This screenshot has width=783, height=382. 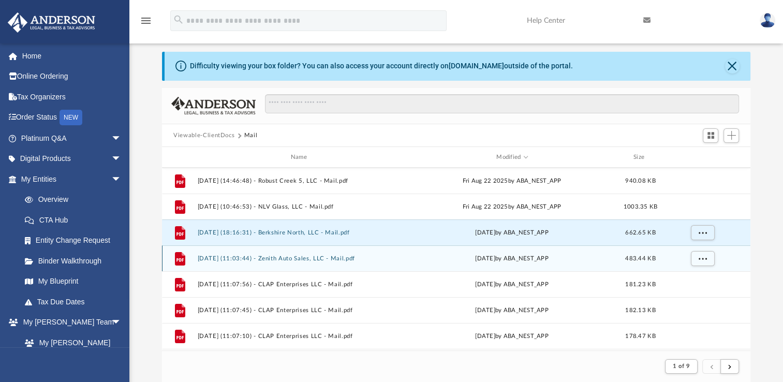 What do you see at coordinates (71, 117) in the screenshot?
I see `div: NEW` at bounding box center [71, 117].